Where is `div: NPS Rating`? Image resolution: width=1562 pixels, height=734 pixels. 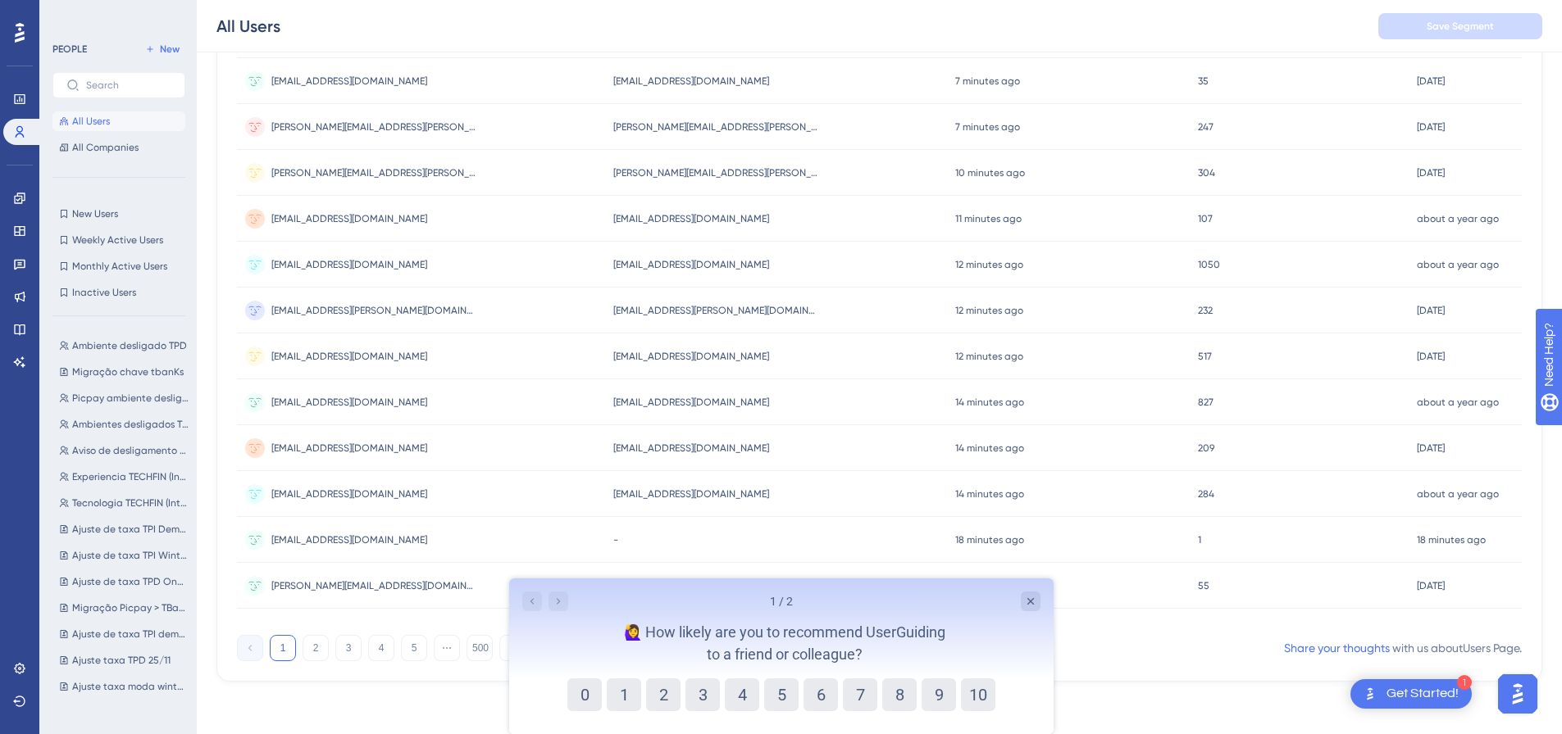
div: NPS Rating is located at coordinates (272, 116).